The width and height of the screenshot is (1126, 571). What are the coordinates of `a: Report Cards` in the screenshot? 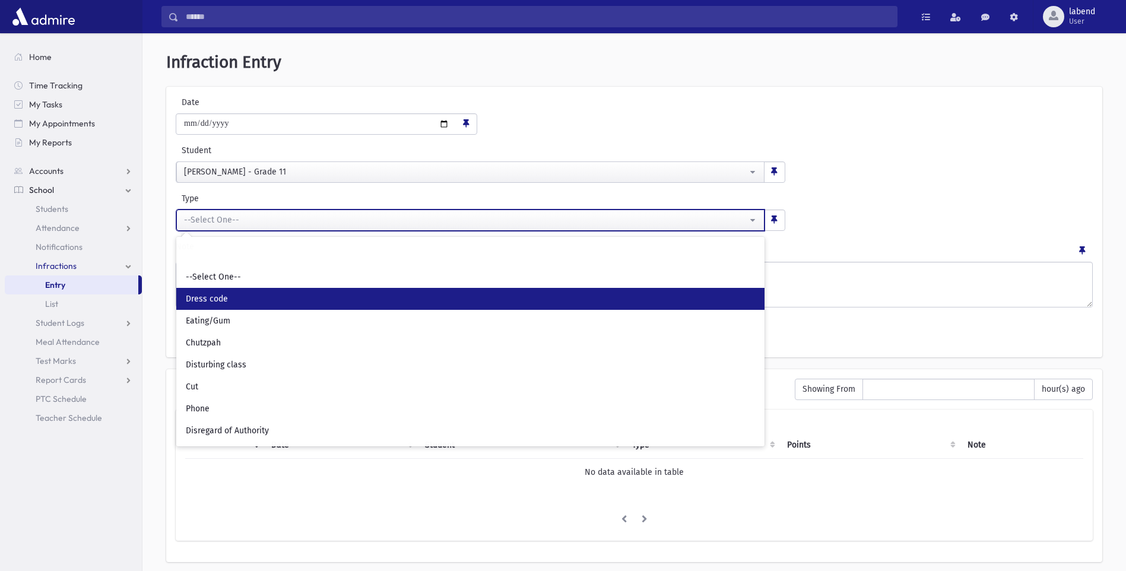 It's located at (73, 380).